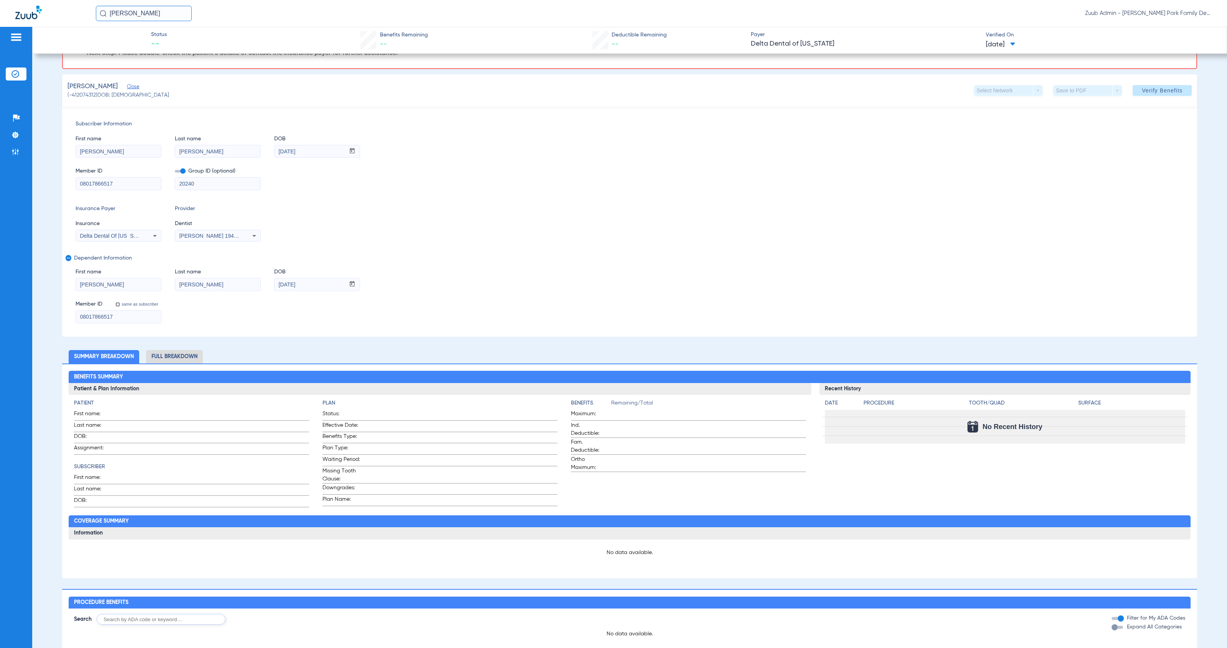 Image resolution: width=1227 pixels, height=648 pixels. Describe the element at coordinates (218, 209) in the screenshot. I see `span: Provider` at that location.